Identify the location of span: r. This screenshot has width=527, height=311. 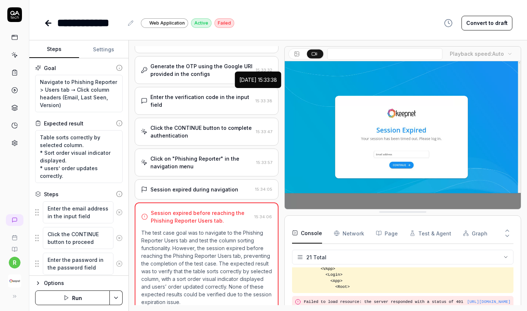
(15, 262).